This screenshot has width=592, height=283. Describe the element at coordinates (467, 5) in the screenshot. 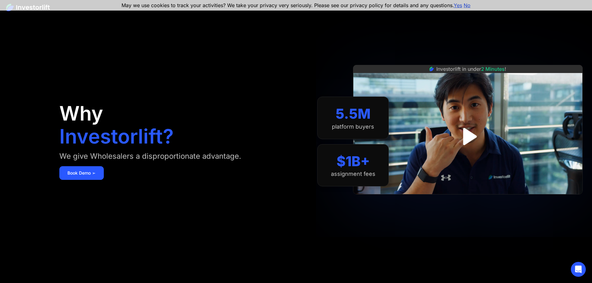

I see `a: No` at that location.